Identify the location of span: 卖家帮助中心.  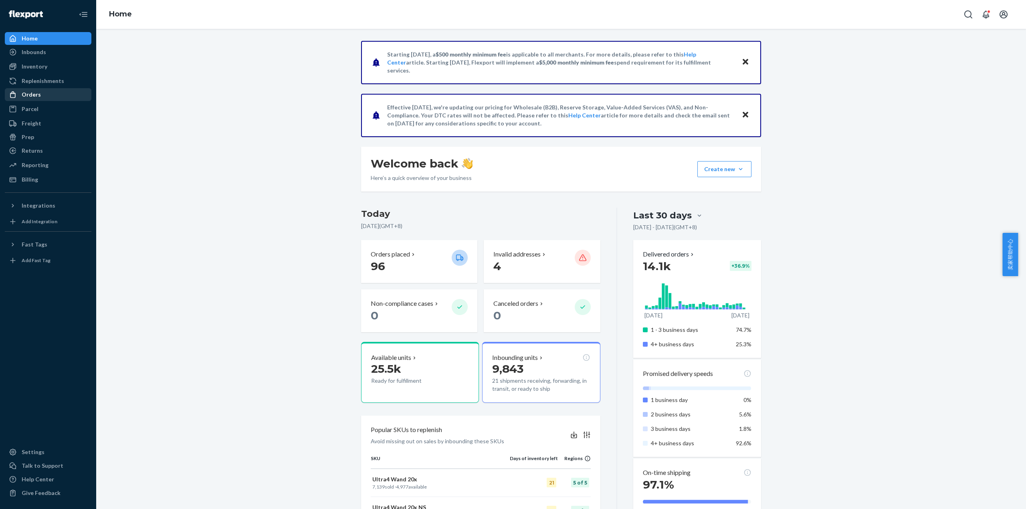
(1010, 255).